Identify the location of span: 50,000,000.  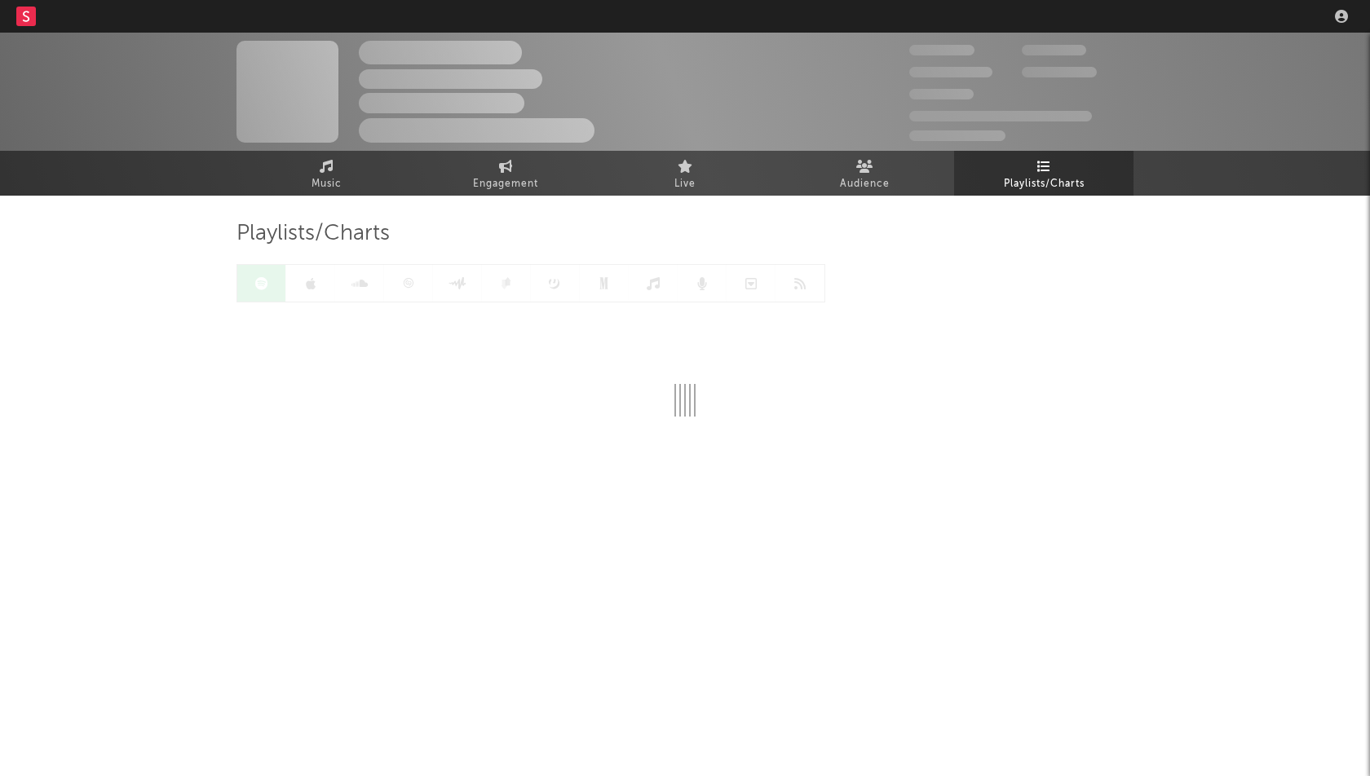
(951, 72).